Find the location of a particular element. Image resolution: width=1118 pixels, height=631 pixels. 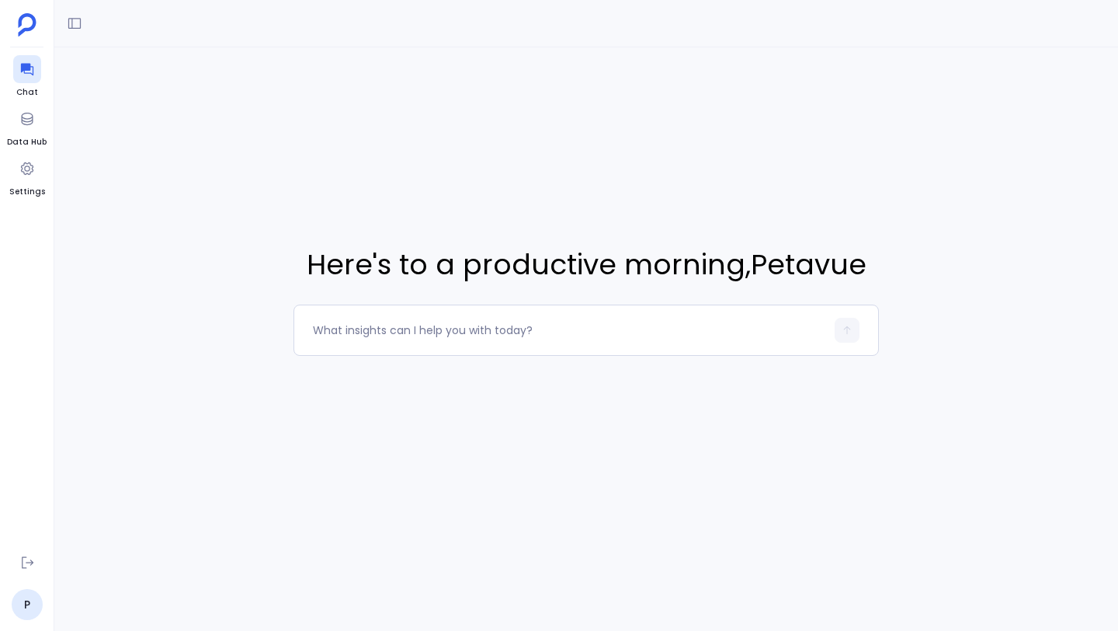

a: Settings is located at coordinates (27, 176).